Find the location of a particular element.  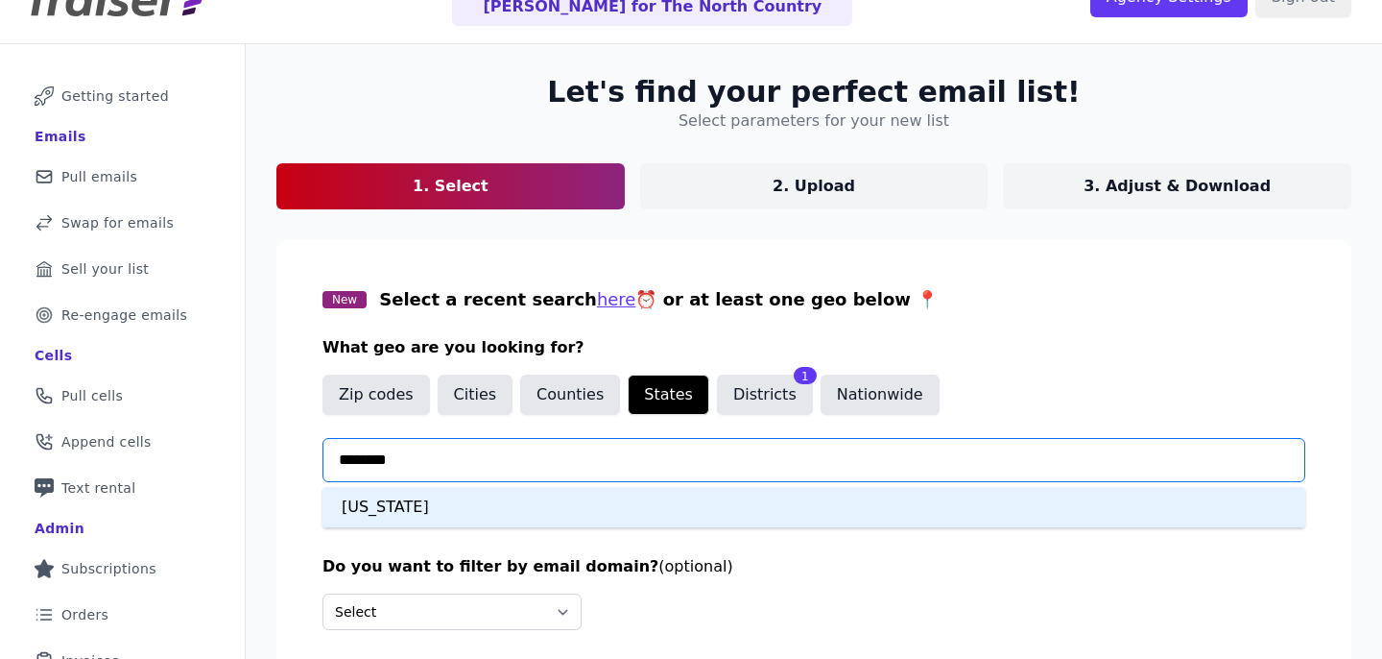

p: Type & select your states is located at coordinates (814, 497).